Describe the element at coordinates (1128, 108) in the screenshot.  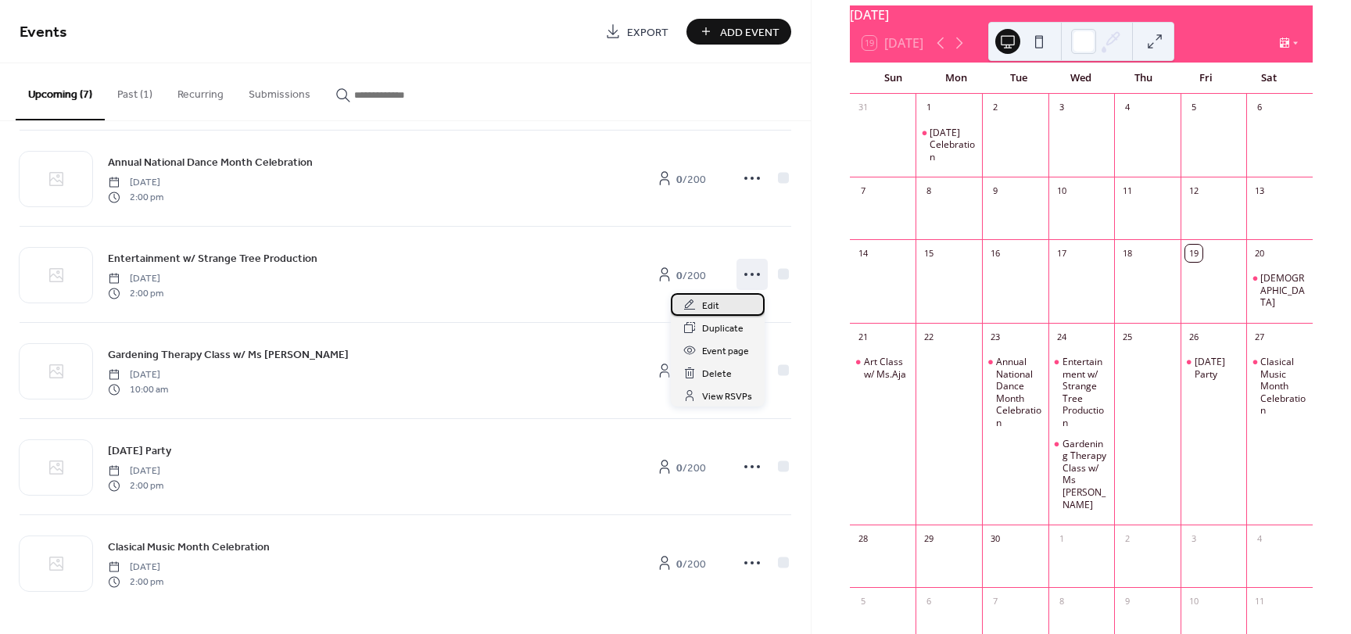
I see `div: 4` at that location.